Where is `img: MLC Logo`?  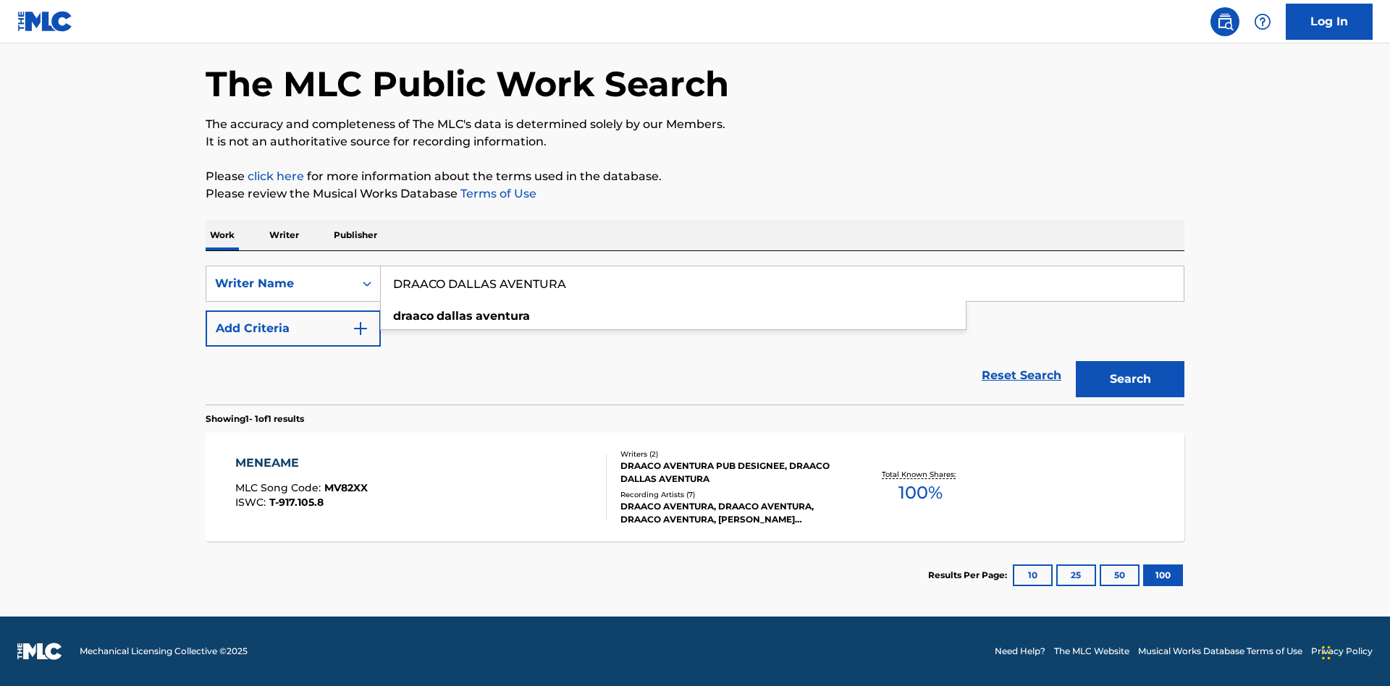
img: MLC Logo is located at coordinates (45, 21).